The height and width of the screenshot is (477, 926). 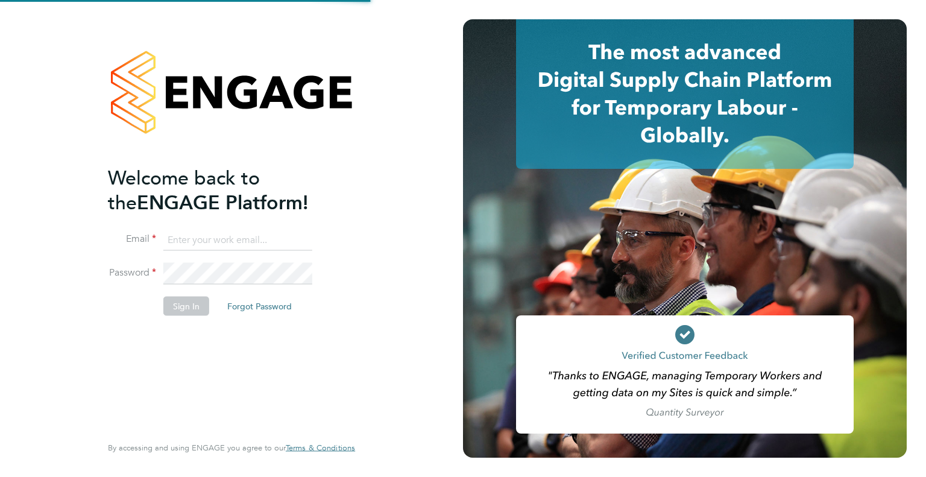 I want to click on span: Welcome back to the, so click(x=184, y=190).